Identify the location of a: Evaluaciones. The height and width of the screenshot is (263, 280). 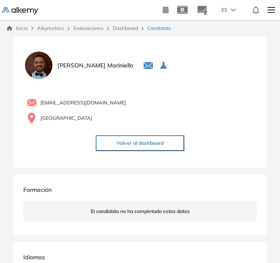
(88, 28).